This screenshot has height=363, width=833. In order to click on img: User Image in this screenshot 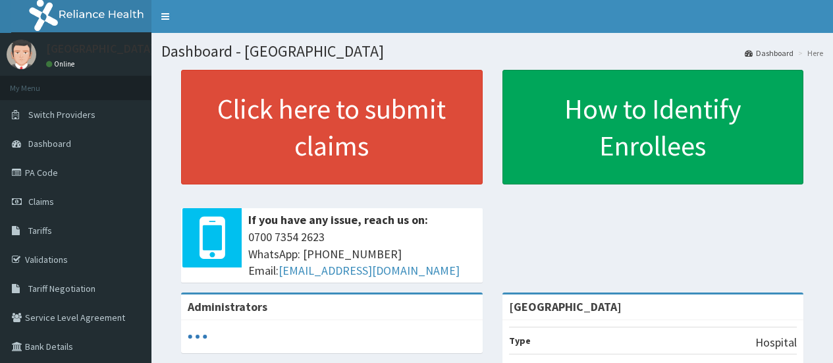, I will do `click(21, 54)`.